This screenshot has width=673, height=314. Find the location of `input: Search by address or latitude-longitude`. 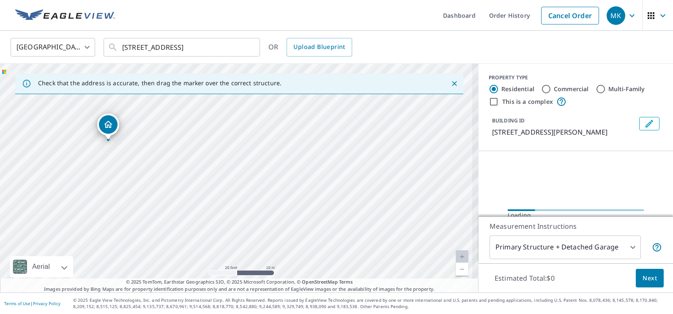

input: Search by address or latitude-longitude is located at coordinates (182, 47).